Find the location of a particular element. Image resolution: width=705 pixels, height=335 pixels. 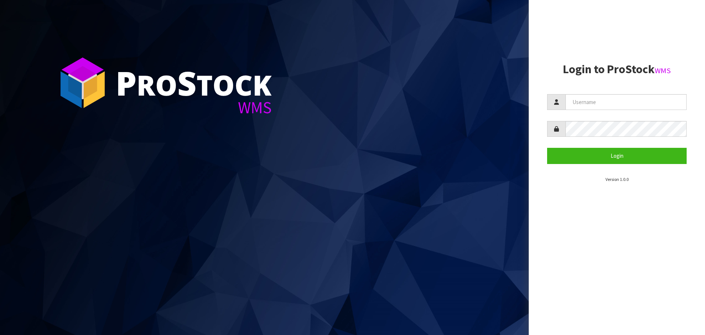

div: WMS is located at coordinates (194, 107).